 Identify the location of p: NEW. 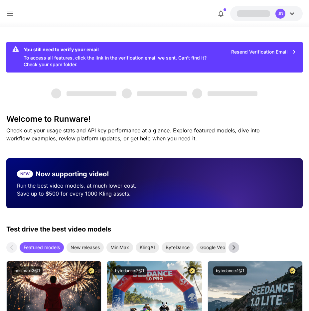
(25, 174).